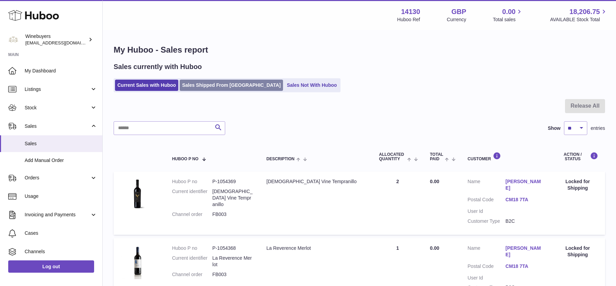 The image size is (616, 286). Describe the element at coordinates (56, 40) in the screenshot. I see `div: Winebuyers` at that location.